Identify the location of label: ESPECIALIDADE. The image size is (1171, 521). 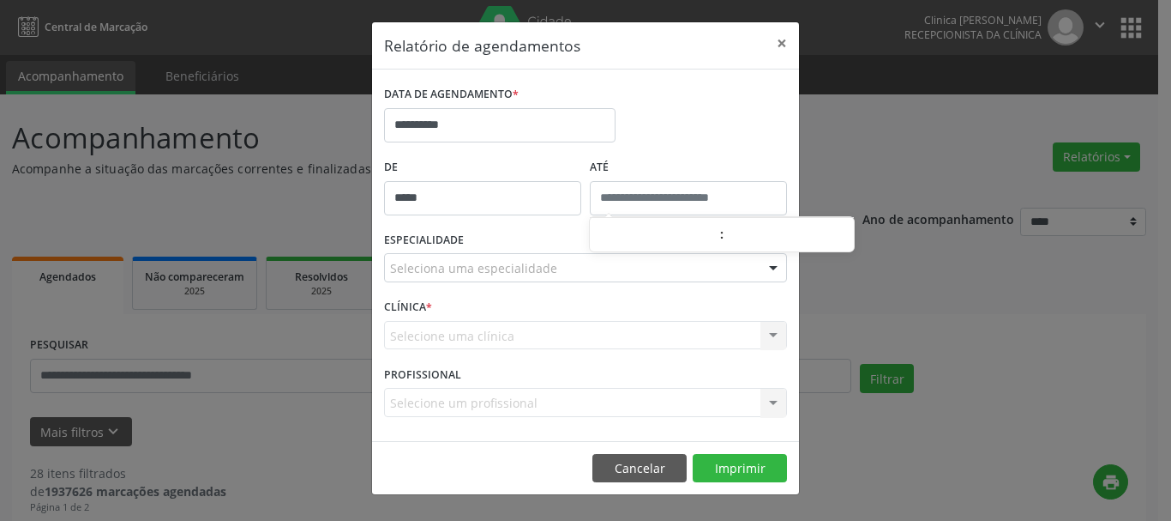
(424, 240).